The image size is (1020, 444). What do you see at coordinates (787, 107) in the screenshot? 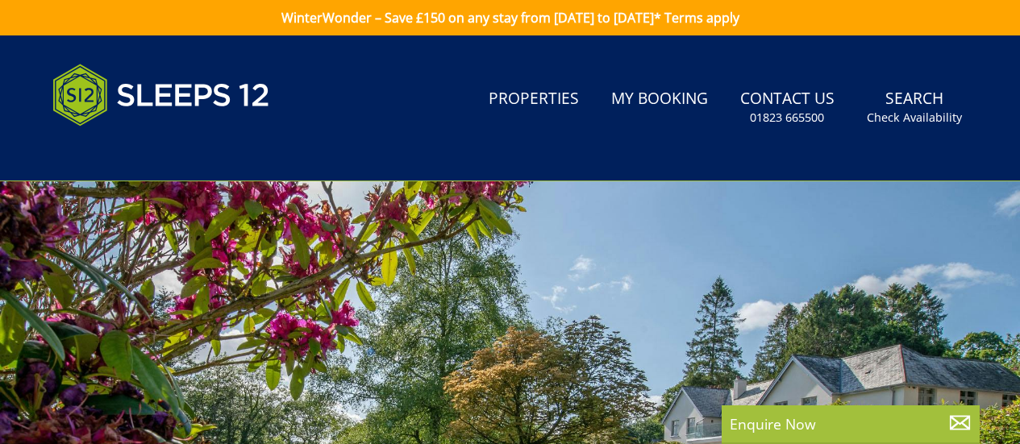
I see `a: Contact Us01823 665500` at bounding box center [787, 107].